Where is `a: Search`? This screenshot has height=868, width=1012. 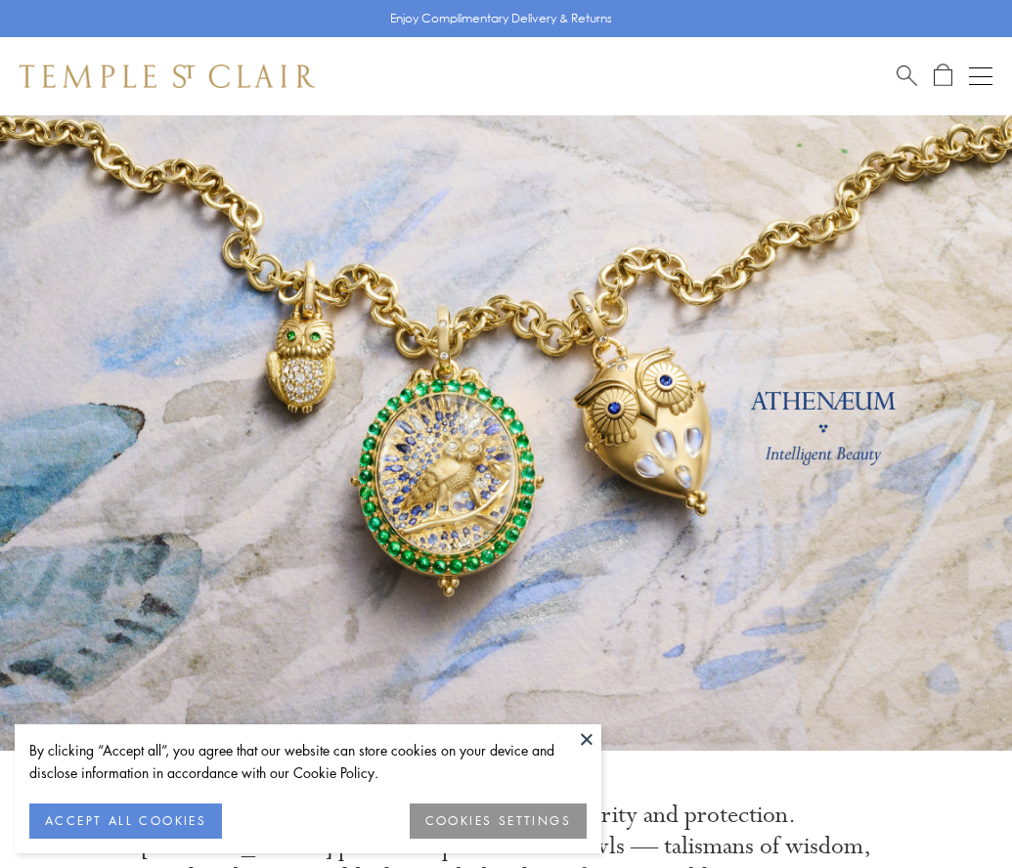 a: Search is located at coordinates (906, 75).